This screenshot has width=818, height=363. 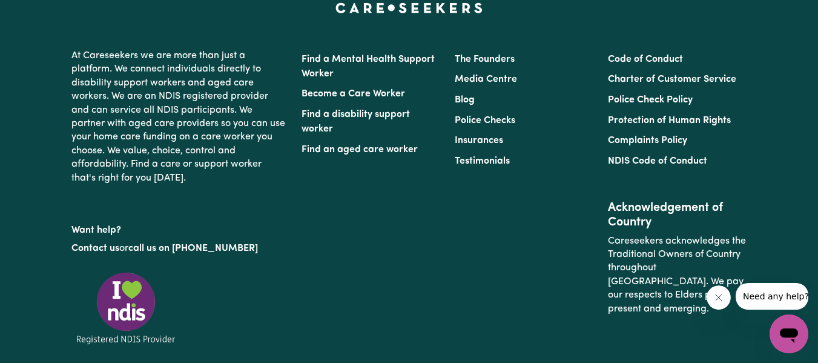 What do you see at coordinates (479, 140) in the screenshot?
I see `a: Insurances` at bounding box center [479, 140].